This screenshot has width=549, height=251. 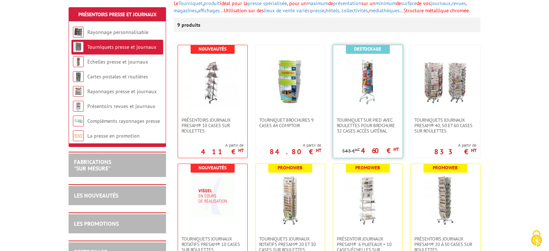 What do you see at coordinates (445, 125) in the screenshot?
I see `span: Tourniquets journaux Presam® 40, 50 et 60 cases sur roulettes` at bounding box center [445, 125].